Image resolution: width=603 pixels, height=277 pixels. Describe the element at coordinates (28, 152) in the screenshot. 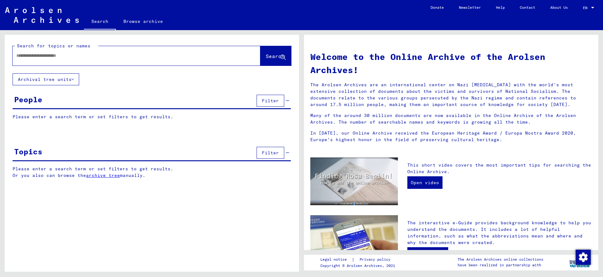

I see `div: Topics` at that location.